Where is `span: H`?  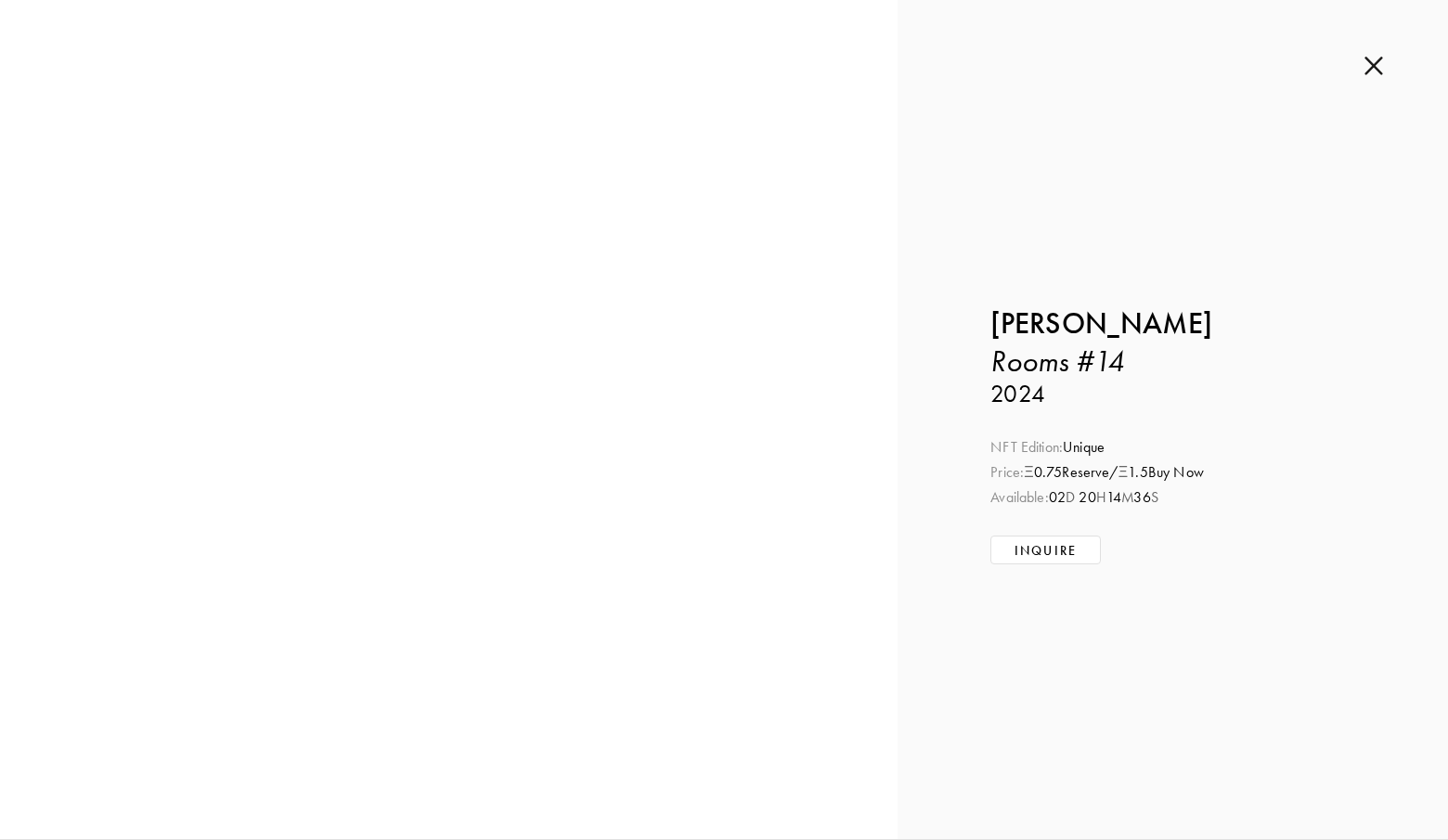 span: H is located at coordinates (1101, 497).